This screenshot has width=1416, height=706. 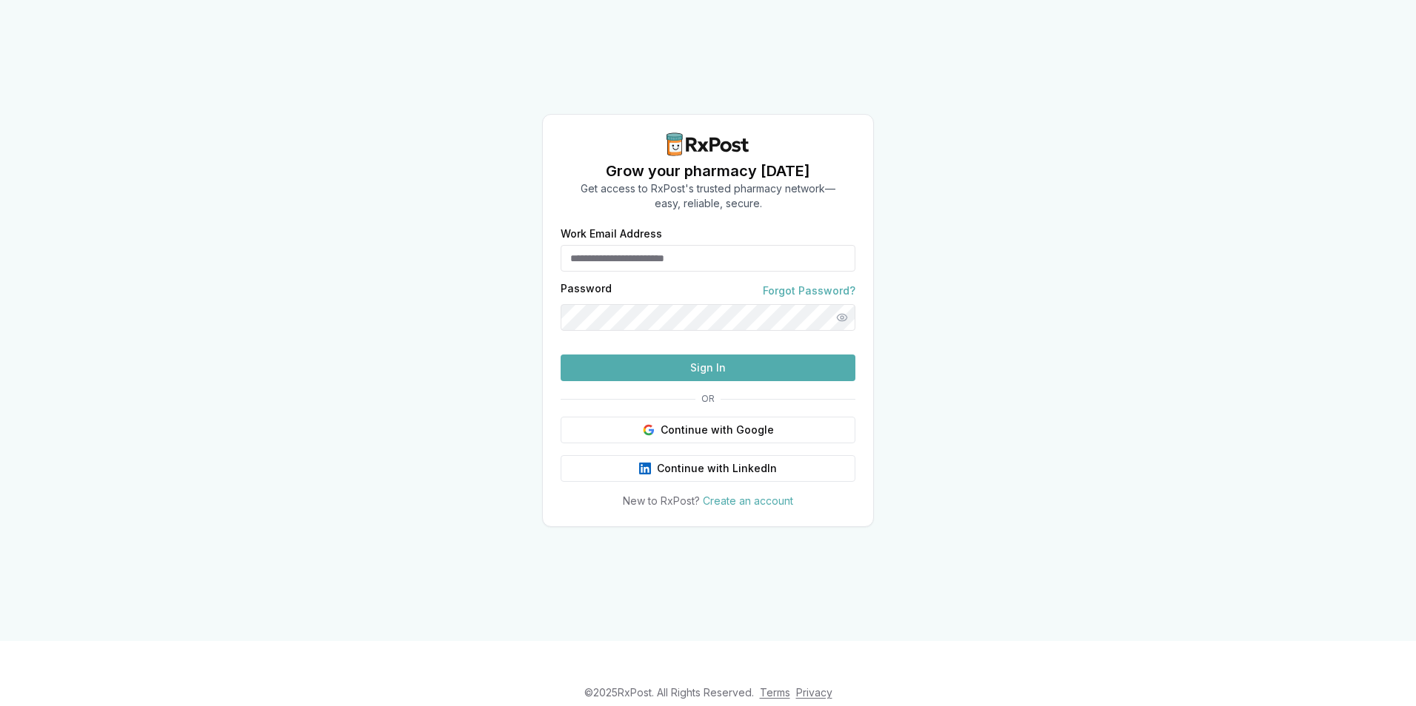 I want to click on a: Terms, so click(x=775, y=692).